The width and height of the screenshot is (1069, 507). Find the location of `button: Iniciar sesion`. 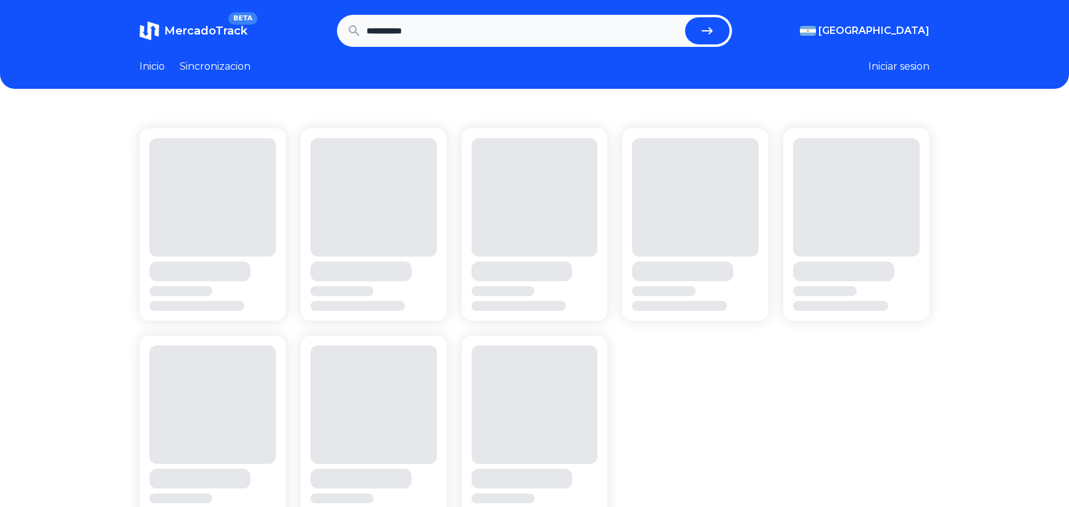

button: Iniciar sesion is located at coordinates (898, 67).